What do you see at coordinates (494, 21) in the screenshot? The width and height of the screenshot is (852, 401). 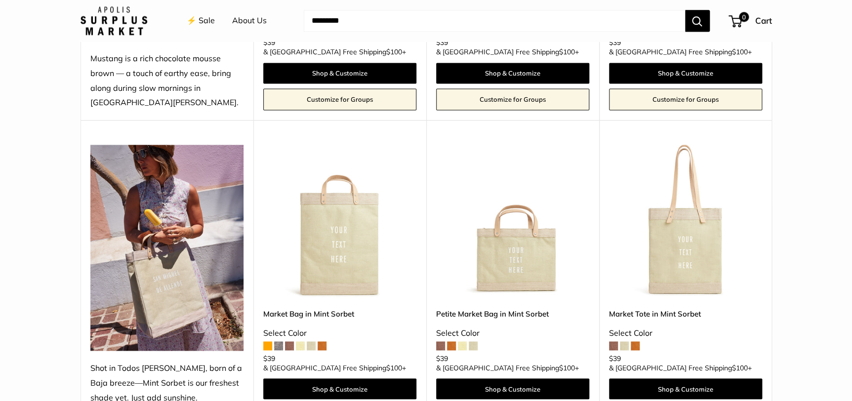 I see `input: Search...` at bounding box center [494, 21].